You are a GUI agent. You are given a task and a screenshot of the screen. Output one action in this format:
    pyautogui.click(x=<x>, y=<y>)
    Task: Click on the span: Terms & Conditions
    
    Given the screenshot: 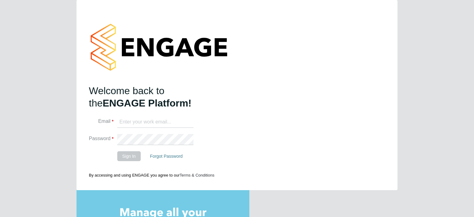 What is the action you would take?
    pyautogui.click(x=197, y=175)
    